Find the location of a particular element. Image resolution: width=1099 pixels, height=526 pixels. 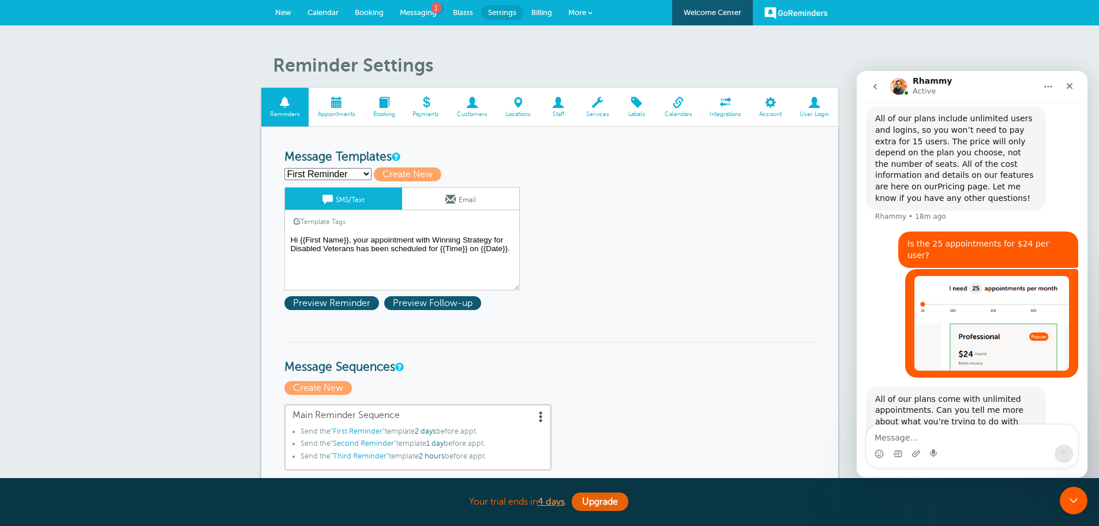

a: Services is located at coordinates (597, 107).